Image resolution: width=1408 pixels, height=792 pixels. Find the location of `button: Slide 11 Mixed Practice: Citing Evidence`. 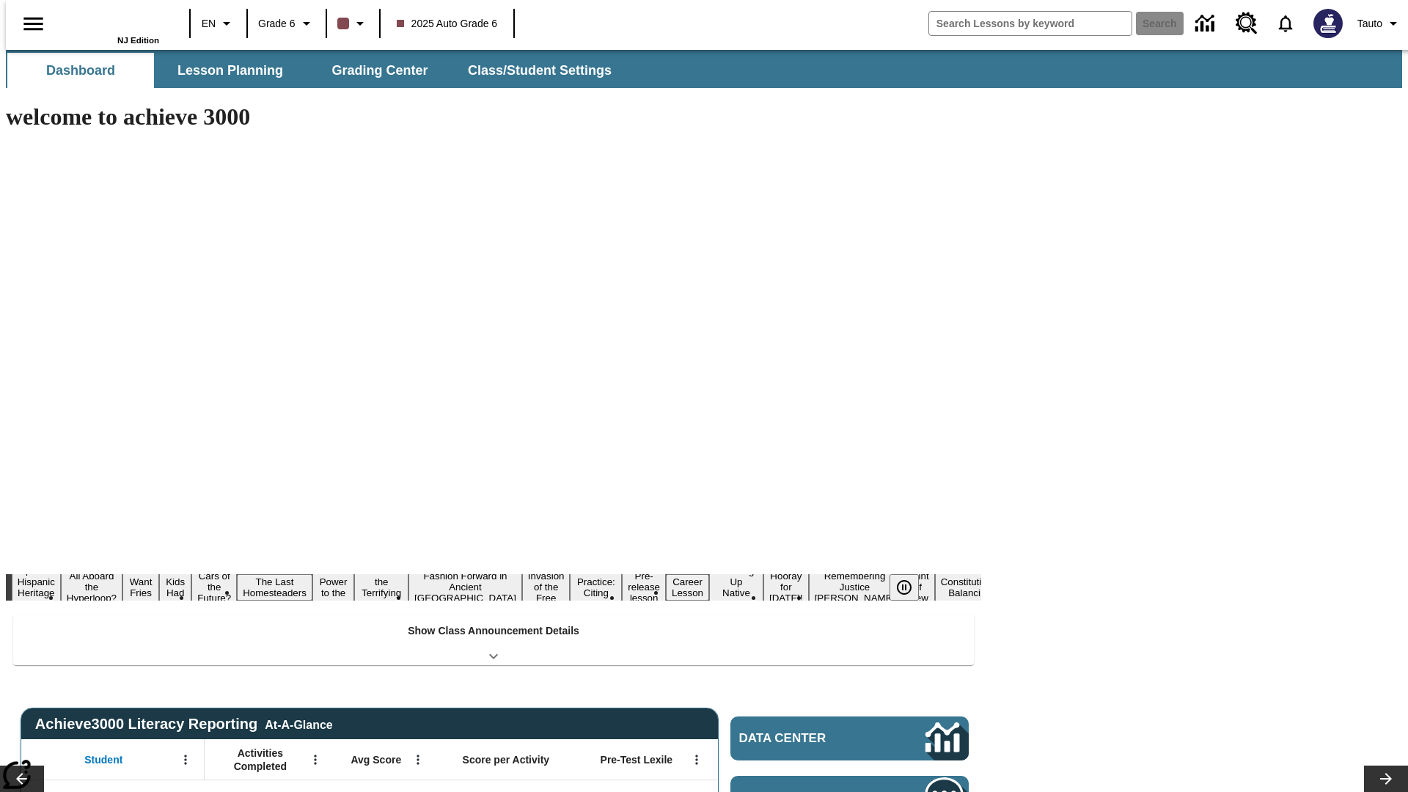

button: Slide 11 Mixed Practice: Citing Evidence is located at coordinates (595, 587).